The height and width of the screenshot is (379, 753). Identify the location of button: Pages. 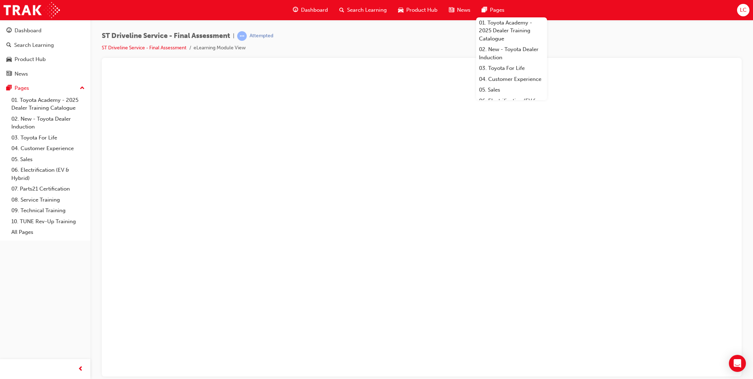
(45, 88).